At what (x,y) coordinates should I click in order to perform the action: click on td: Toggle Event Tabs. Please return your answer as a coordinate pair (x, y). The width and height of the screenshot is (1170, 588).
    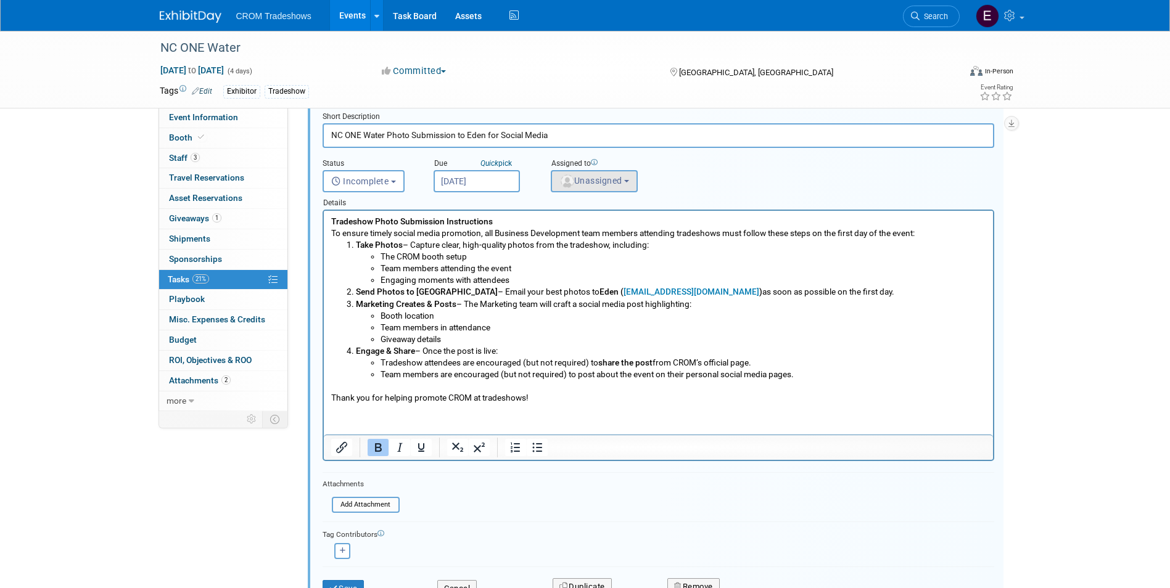
    Looking at the image, I should click on (274, 419).